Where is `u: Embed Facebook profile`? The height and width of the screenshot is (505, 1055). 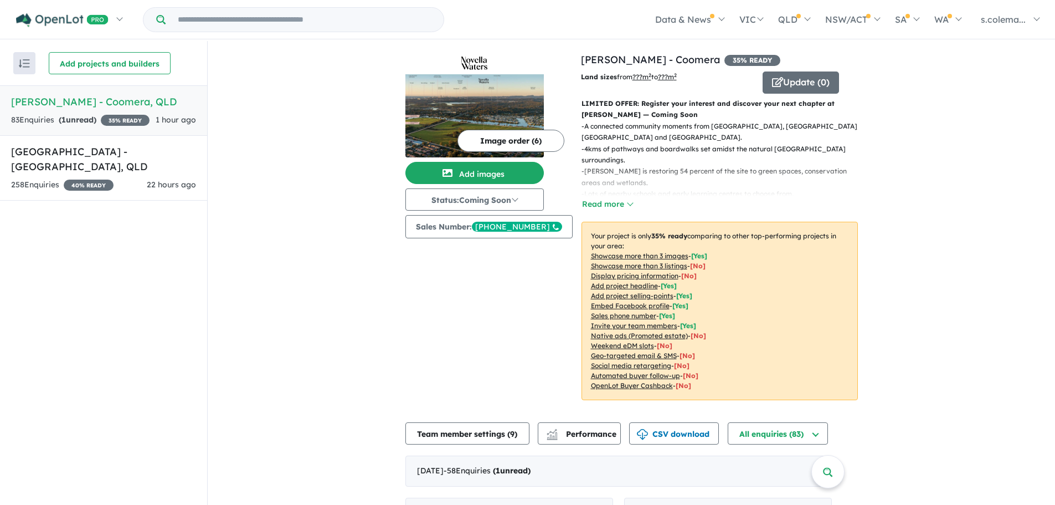 u: Embed Facebook profile is located at coordinates (630, 305).